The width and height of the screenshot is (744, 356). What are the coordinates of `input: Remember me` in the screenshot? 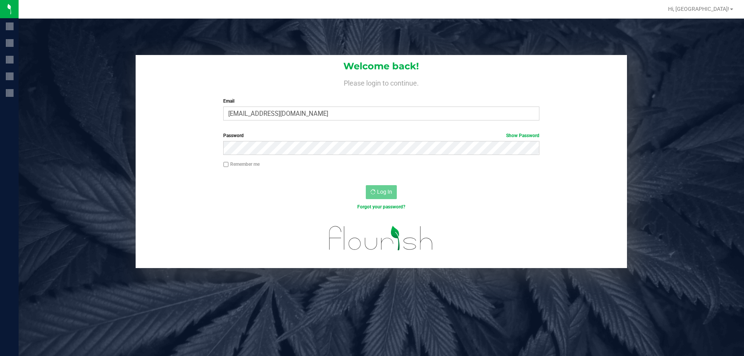 It's located at (226, 165).